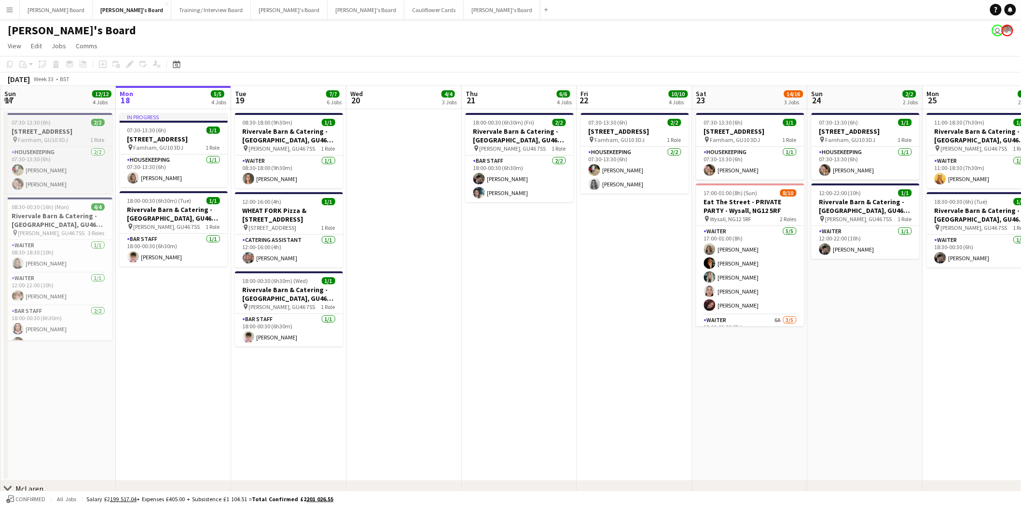 Image resolution: width=1021 pixels, height=507 pixels. Describe the element at coordinates (211, 10) in the screenshot. I see `button: Training / Interview Board` at that location.